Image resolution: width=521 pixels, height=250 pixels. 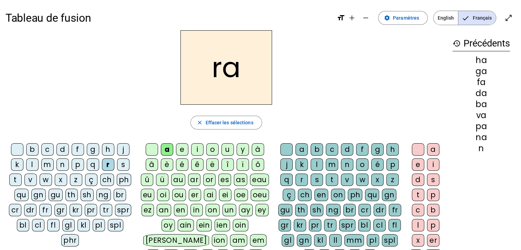 I want to click on div: ch, so click(x=107, y=180).